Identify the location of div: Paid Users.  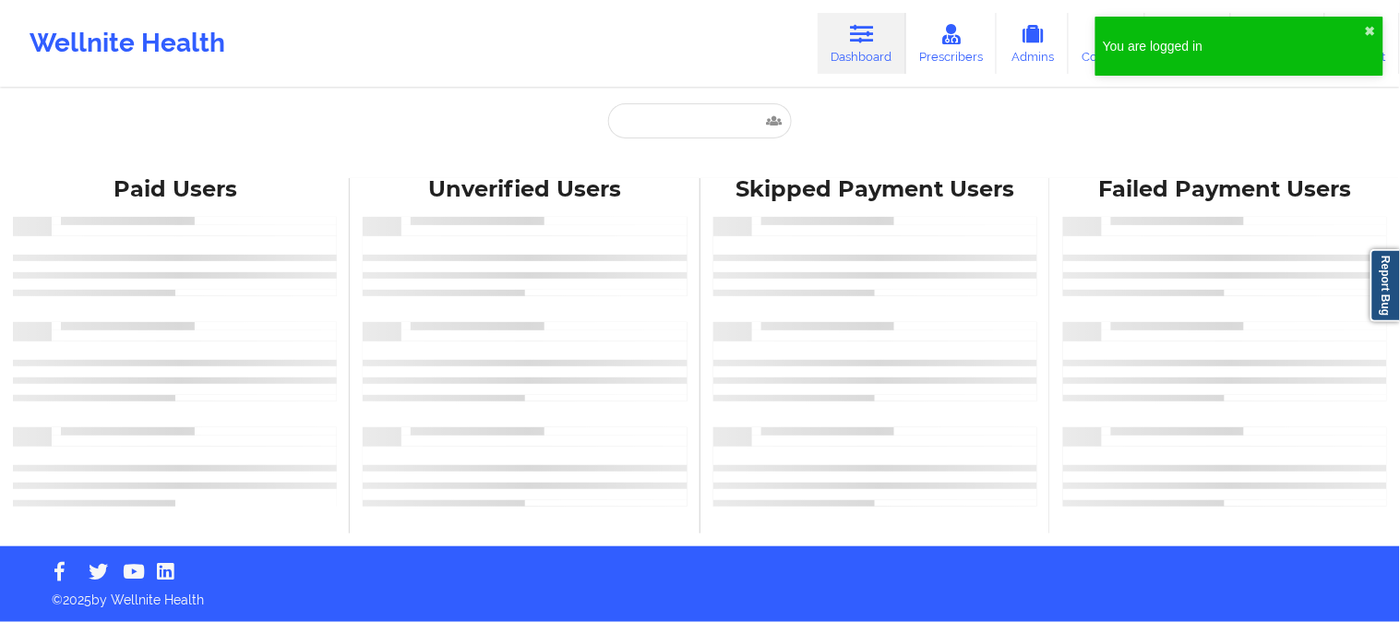
(174, 189).